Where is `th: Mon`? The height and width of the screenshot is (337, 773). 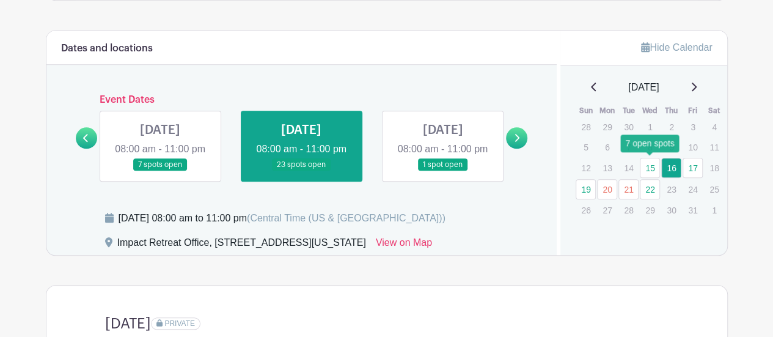 th: Mon is located at coordinates (607, 111).